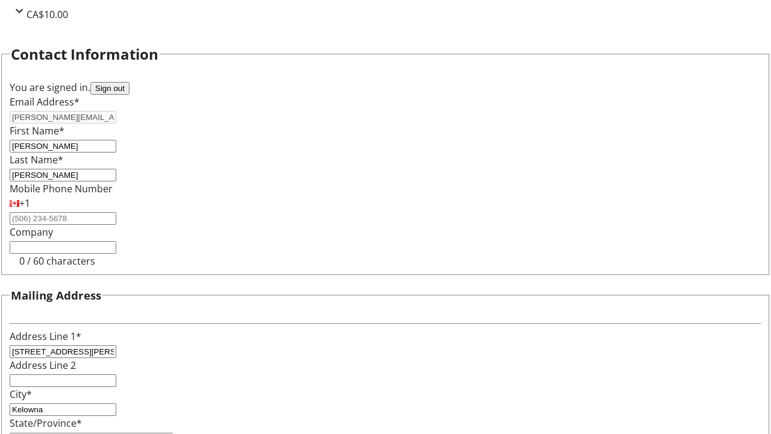 The height and width of the screenshot is (434, 771). Describe the element at coordinates (63, 351) in the screenshot. I see `input: Address` at that location.